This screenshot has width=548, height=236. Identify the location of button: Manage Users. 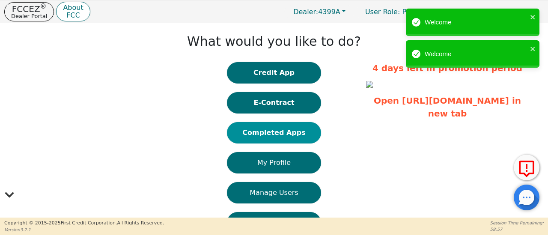
(274, 193).